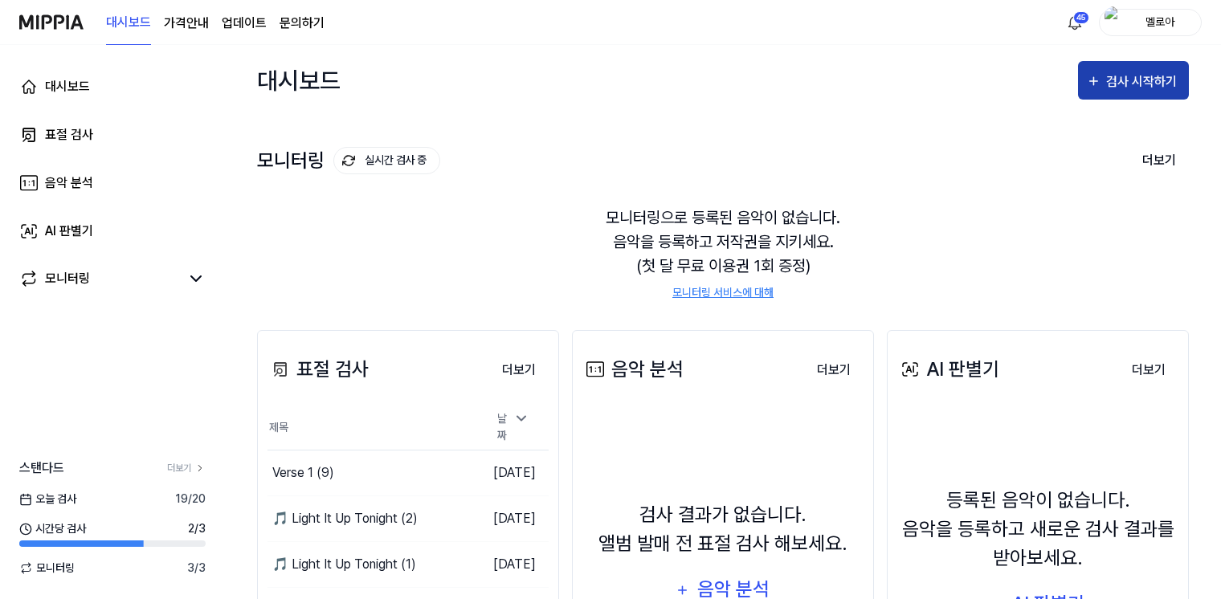 The height and width of the screenshot is (599, 1221). What do you see at coordinates (1075, 22) in the screenshot?
I see `img: 알림` at bounding box center [1075, 22].